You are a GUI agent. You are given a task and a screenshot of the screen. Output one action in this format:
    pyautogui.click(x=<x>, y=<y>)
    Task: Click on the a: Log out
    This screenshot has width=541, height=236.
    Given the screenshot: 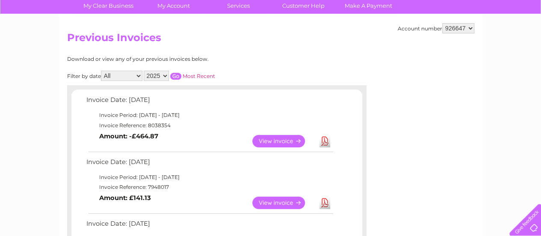 What is the action you would take?
    pyautogui.click(x=523, y=39)
    